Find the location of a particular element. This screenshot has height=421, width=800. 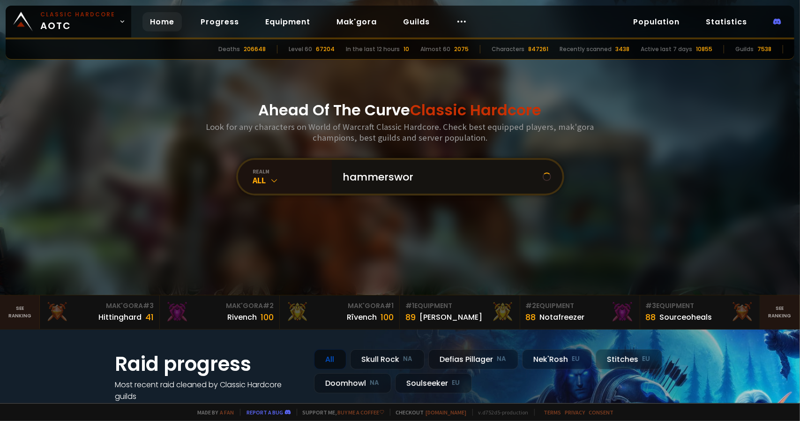

div: 2075 is located at coordinates (461, 49).